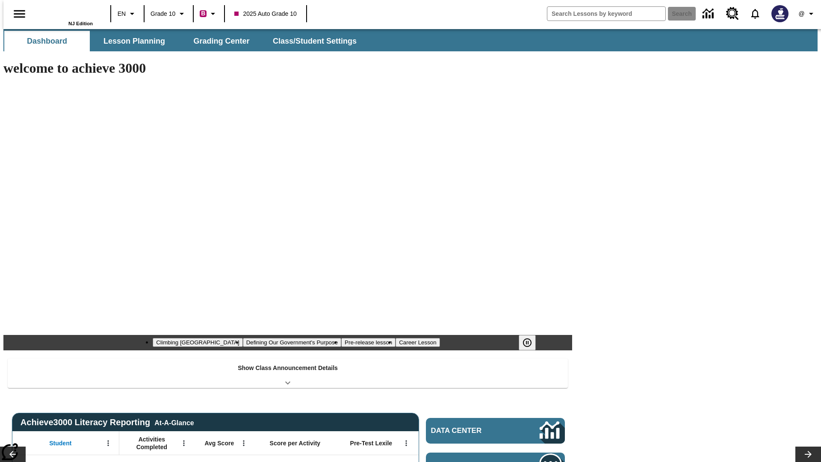  What do you see at coordinates (527, 343) in the screenshot?
I see `button: Pause` at bounding box center [527, 343].